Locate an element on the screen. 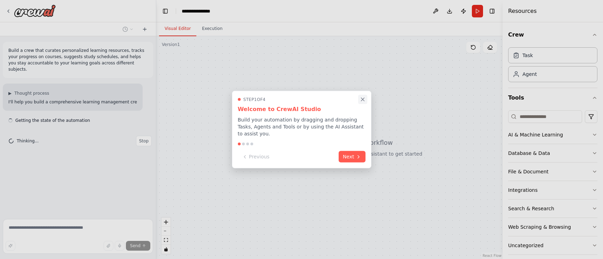  span: Step 1 of 4 is located at coordinates (254, 100).